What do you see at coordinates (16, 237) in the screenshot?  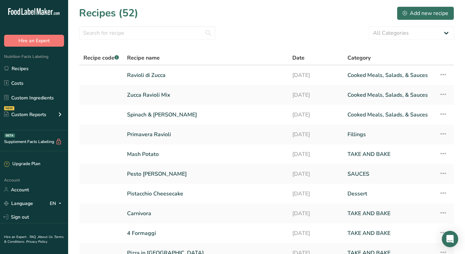 I see `a: Hire an Expert .` at bounding box center [16, 237].